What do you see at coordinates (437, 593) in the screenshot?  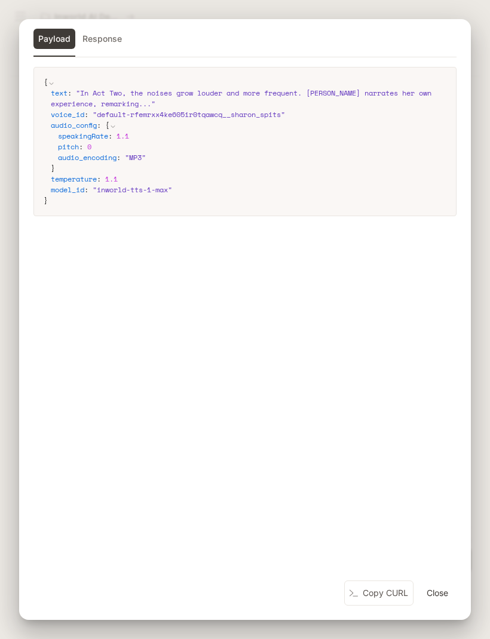 I see `button: Close` at bounding box center [437, 593].